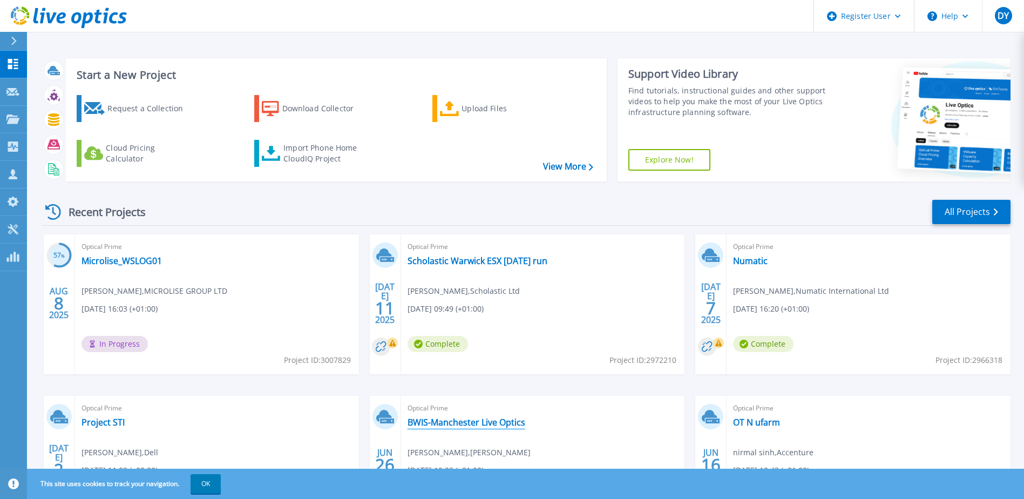  Describe the element at coordinates (59, 255) in the screenshot. I see `h3: 57` at that location.